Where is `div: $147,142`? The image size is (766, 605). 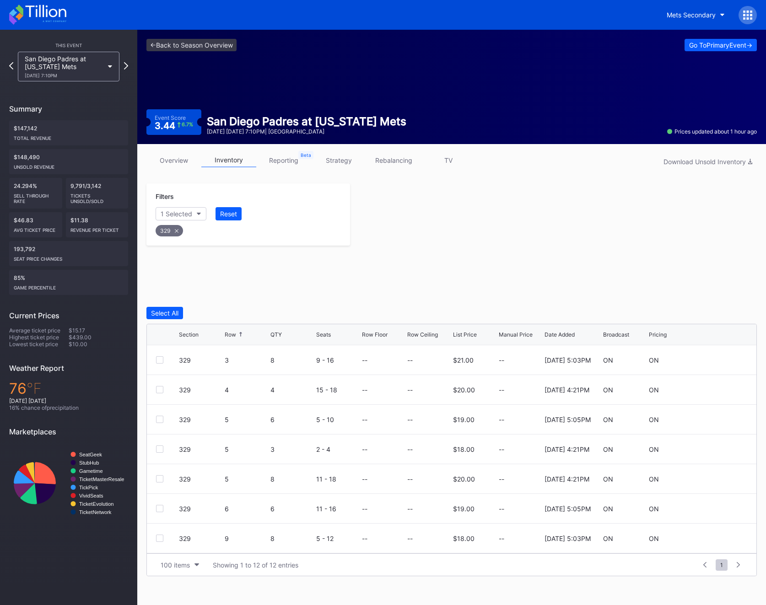
div: $147,142 is located at coordinates (69, 133).